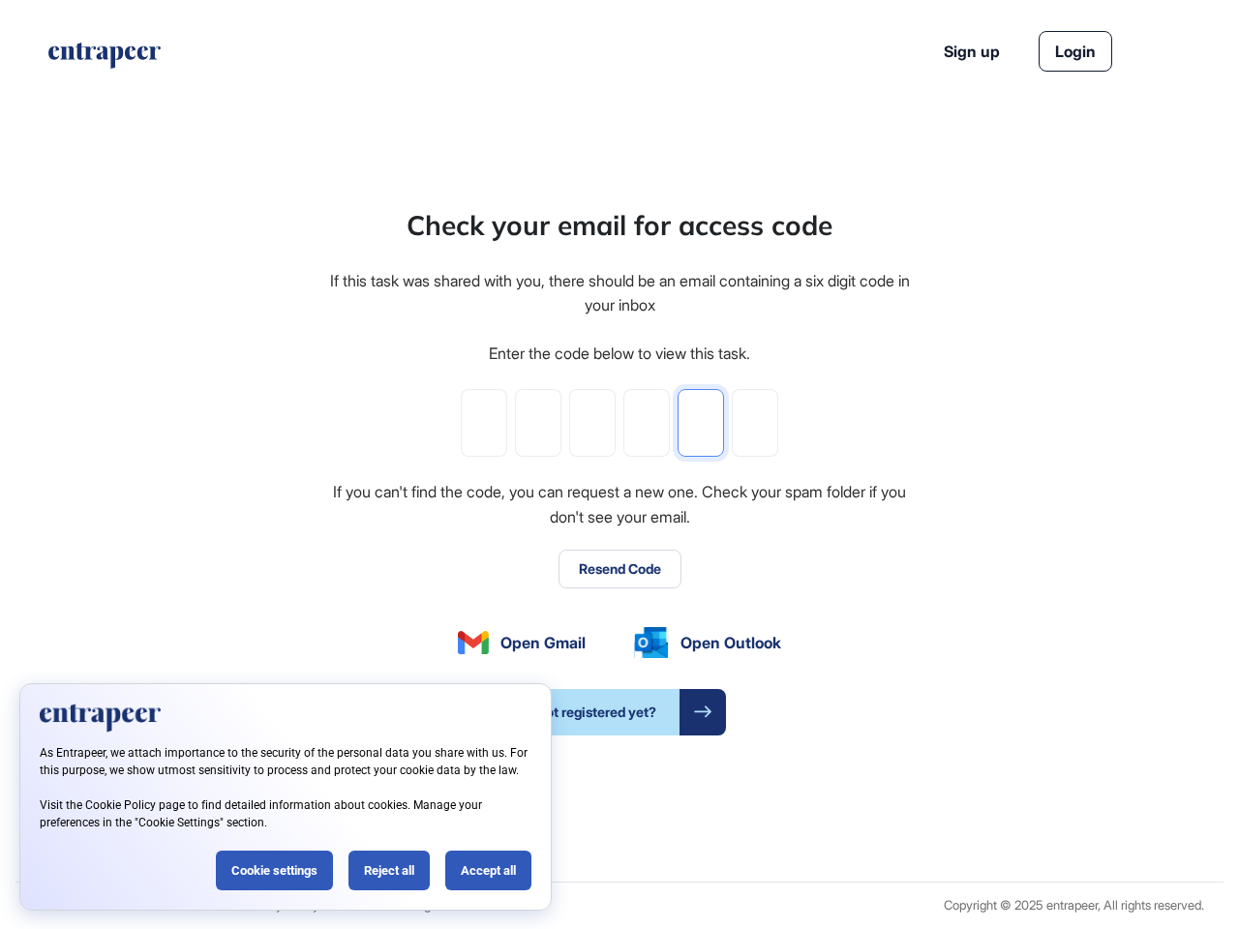 This screenshot has width=1239, height=929. I want to click on a: entrapeer-logo, so click(105, 59).